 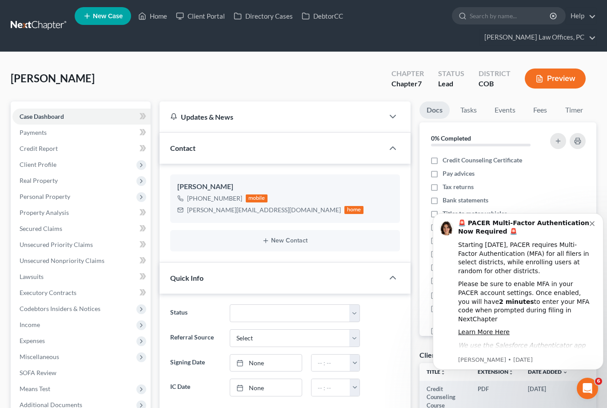 What do you see at coordinates (39, 148) in the screenshot?
I see `span: Credit Report` at bounding box center [39, 148].